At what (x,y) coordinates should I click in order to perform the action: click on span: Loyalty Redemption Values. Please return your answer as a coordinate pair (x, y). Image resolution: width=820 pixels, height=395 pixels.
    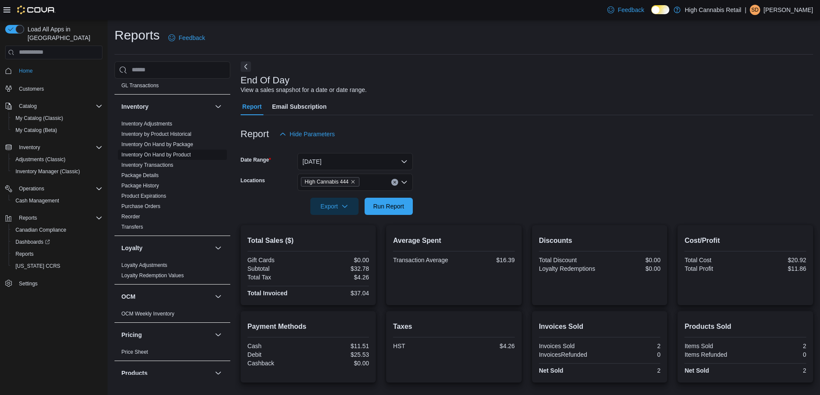
    Looking at the image, I should click on (152, 276).